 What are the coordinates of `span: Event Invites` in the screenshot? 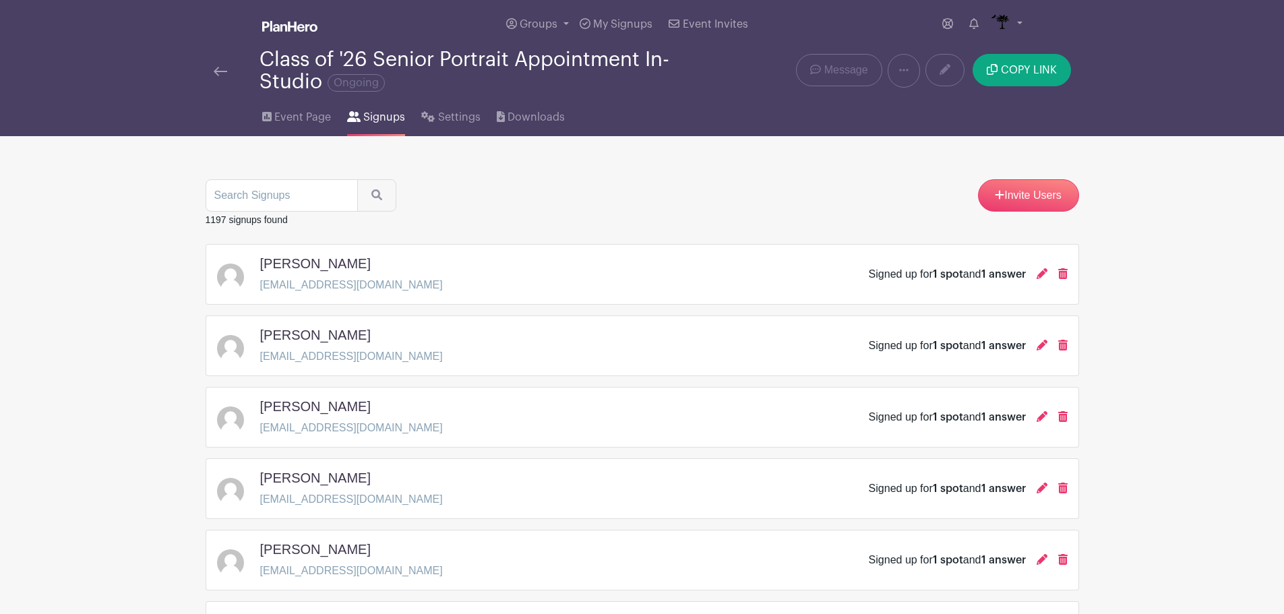 It's located at (715, 24).